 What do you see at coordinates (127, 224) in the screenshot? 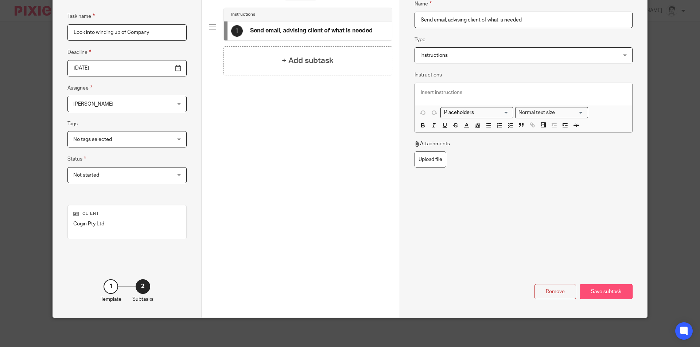
I see `p: Cogin Pty Ltd` at bounding box center [127, 224].